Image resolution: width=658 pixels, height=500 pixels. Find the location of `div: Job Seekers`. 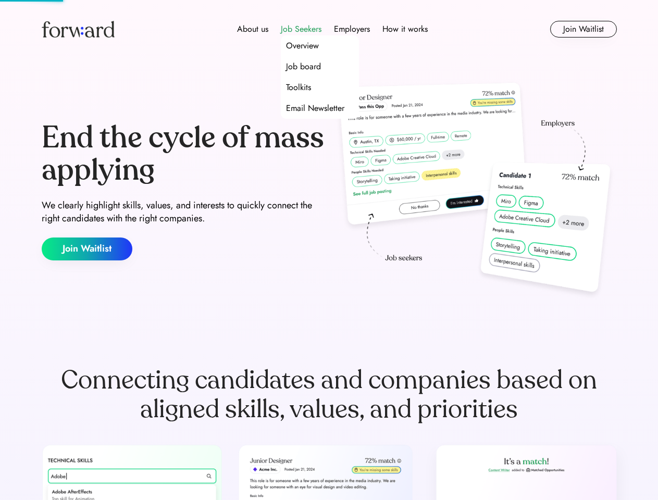

div: Job Seekers is located at coordinates (301, 29).